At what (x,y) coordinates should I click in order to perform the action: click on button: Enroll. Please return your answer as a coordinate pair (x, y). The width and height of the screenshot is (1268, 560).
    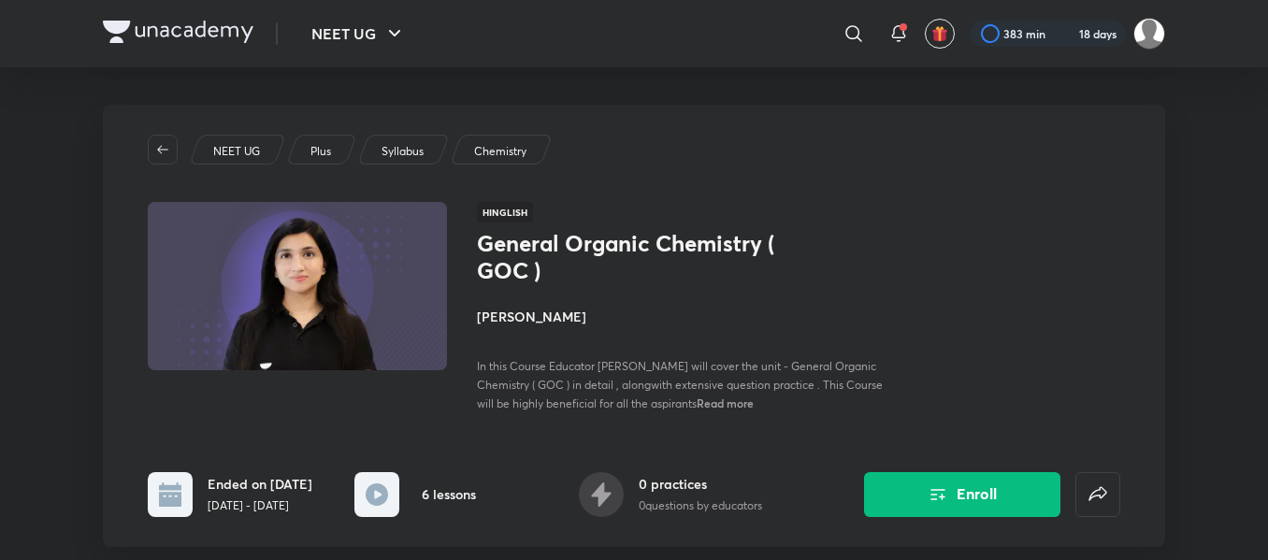
    Looking at the image, I should click on (962, 495).